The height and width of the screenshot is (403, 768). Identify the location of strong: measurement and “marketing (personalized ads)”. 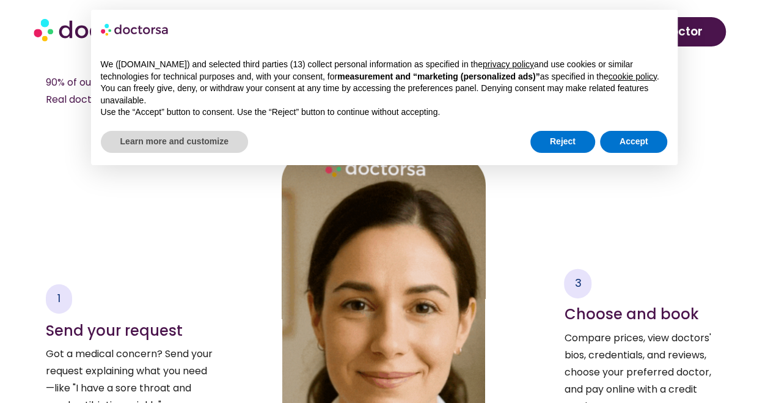
(438, 76).